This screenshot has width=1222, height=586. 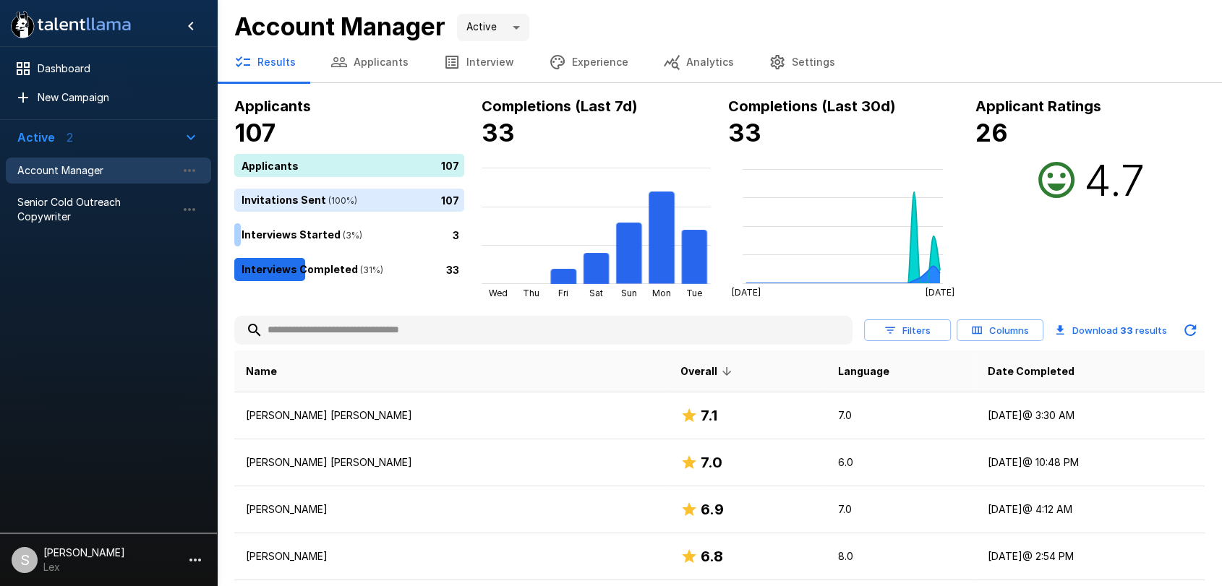 I want to click on tspan: Wed, so click(x=497, y=293).